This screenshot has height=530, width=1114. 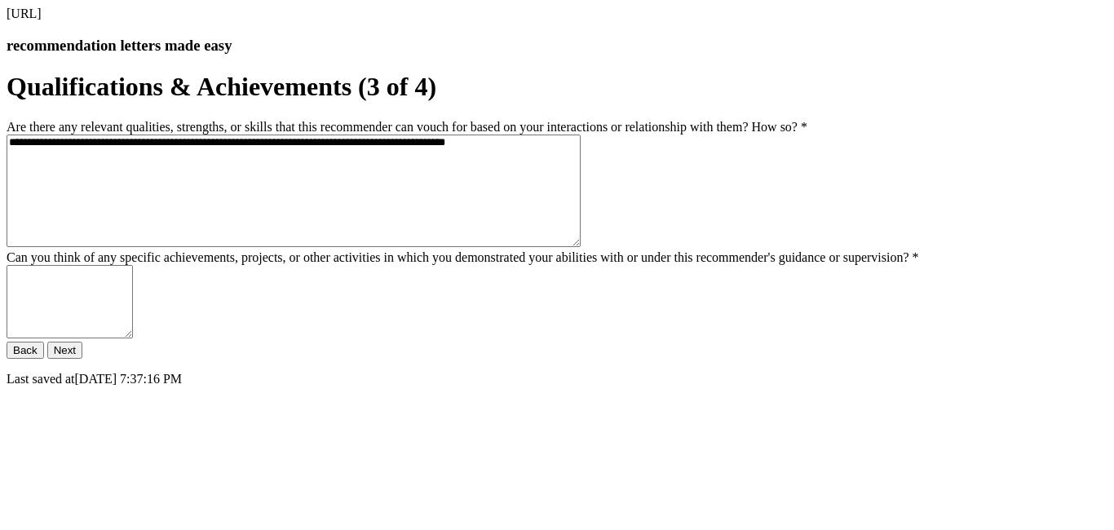 I want to click on h1: Qualifications & Achievements (3 of 4), so click(x=557, y=86).